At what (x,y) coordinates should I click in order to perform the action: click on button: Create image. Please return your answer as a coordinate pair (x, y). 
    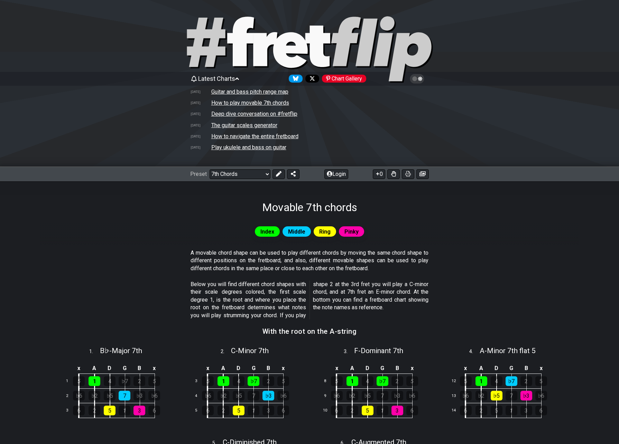
    Looking at the image, I should click on (423, 174).